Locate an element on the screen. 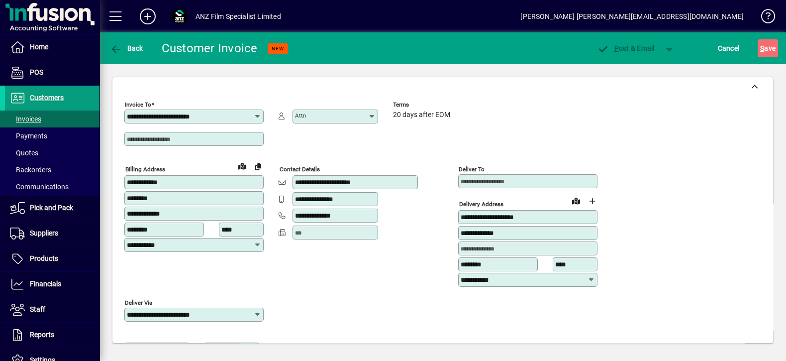 Image resolution: width=786 pixels, height=361 pixels. span: Terms is located at coordinates (423, 105).